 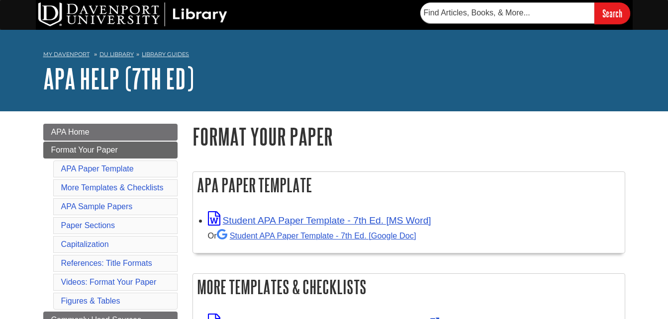 What do you see at coordinates (409, 287) in the screenshot?
I see `h2: More Templates & Checklists` at bounding box center [409, 287].